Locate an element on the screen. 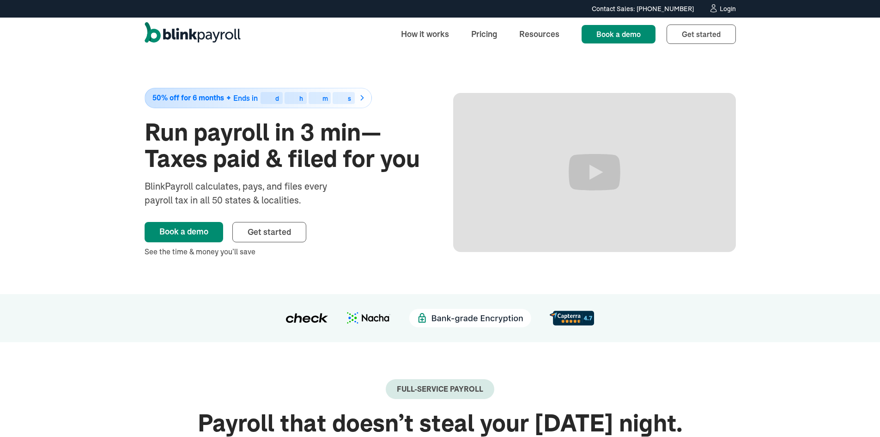 This screenshot has width=880, height=437. div: Full-Service payroll is located at coordinates (440, 389).